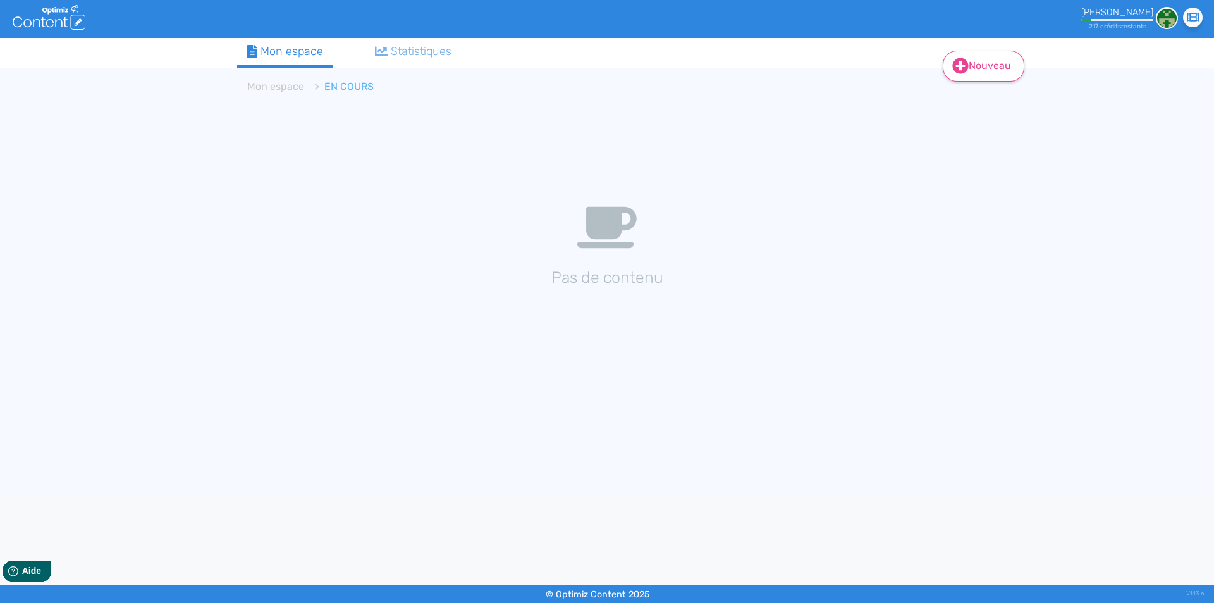 The height and width of the screenshot is (603, 1214). Describe the element at coordinates (1195, 593) in the screenshot. I see `div: V1.13.6` at that location.